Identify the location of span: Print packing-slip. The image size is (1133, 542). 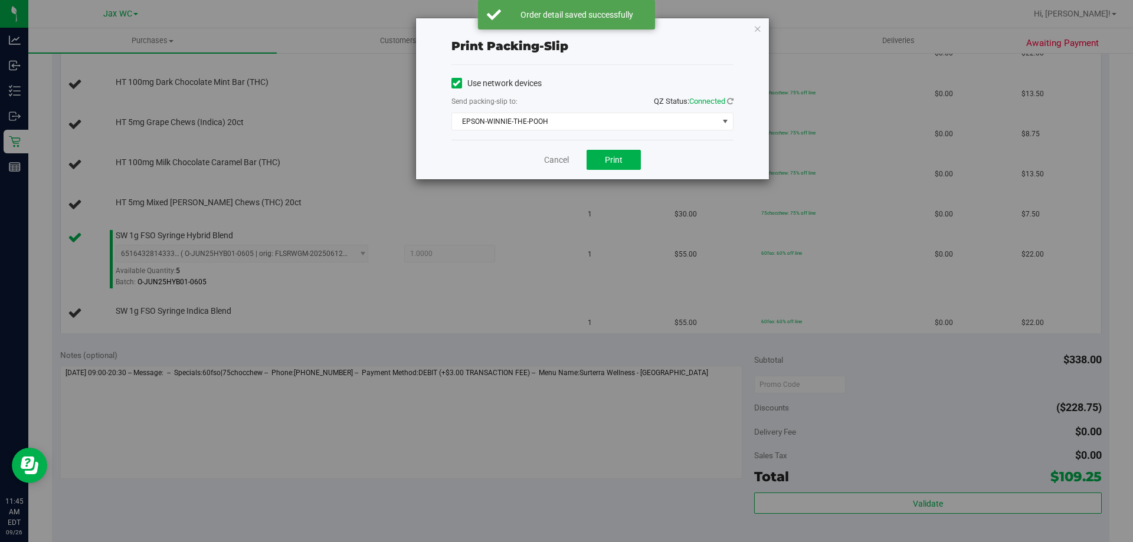
(510, 46).